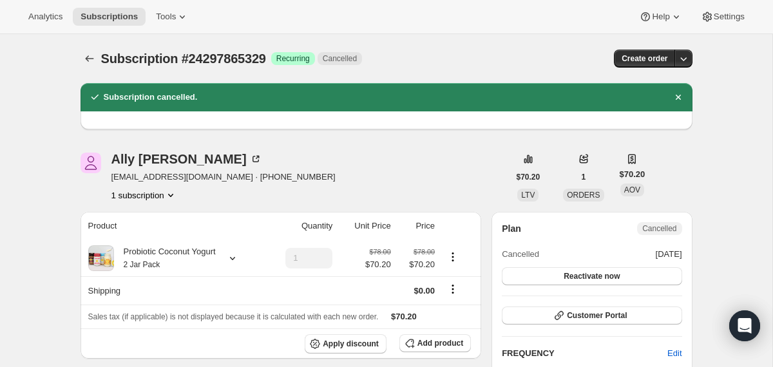 This screenshot has height=367, width=773. Describe the element at coordinates (644, 59) in the screenshot. I see `button: Create order` at that location.